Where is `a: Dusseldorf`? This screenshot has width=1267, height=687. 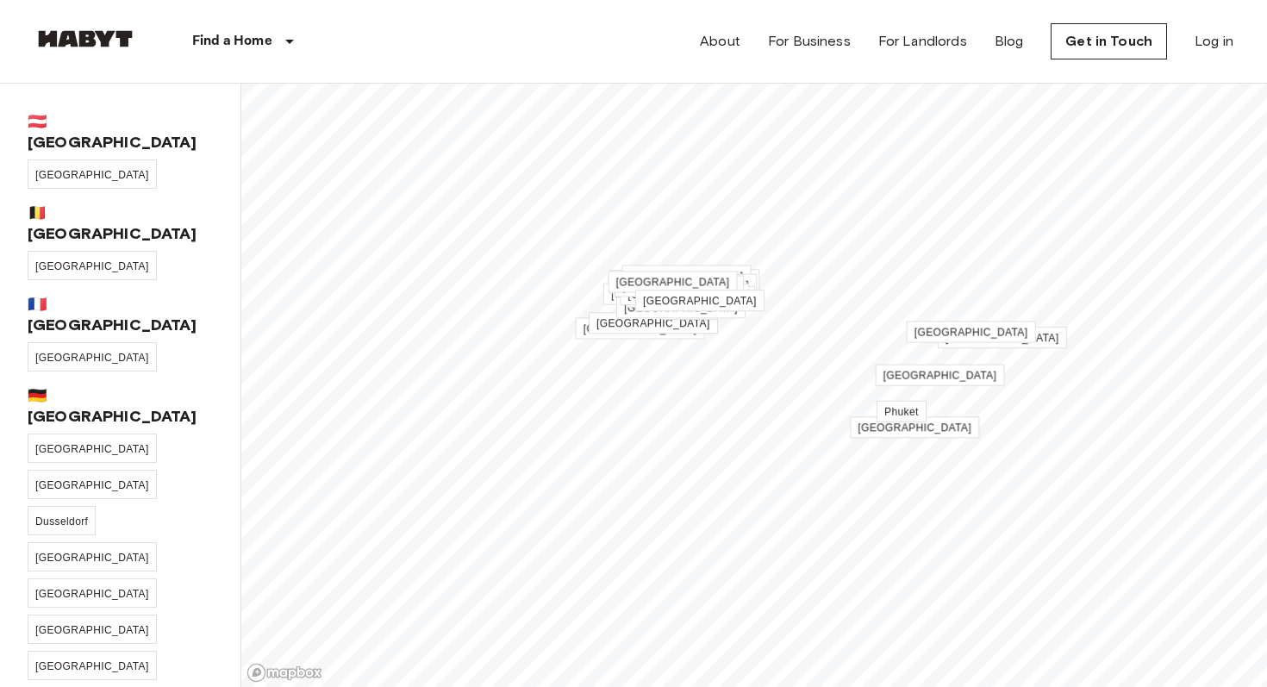
a: Dusseldorf is located at coordinates (61, 521).